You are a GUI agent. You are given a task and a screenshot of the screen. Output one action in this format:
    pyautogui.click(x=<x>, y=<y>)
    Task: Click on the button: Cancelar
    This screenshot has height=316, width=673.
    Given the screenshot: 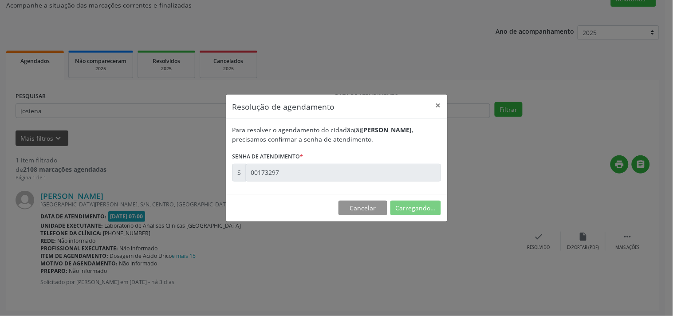 What is the action you would take?
    pyautogui.click(x=363, y=208)
    